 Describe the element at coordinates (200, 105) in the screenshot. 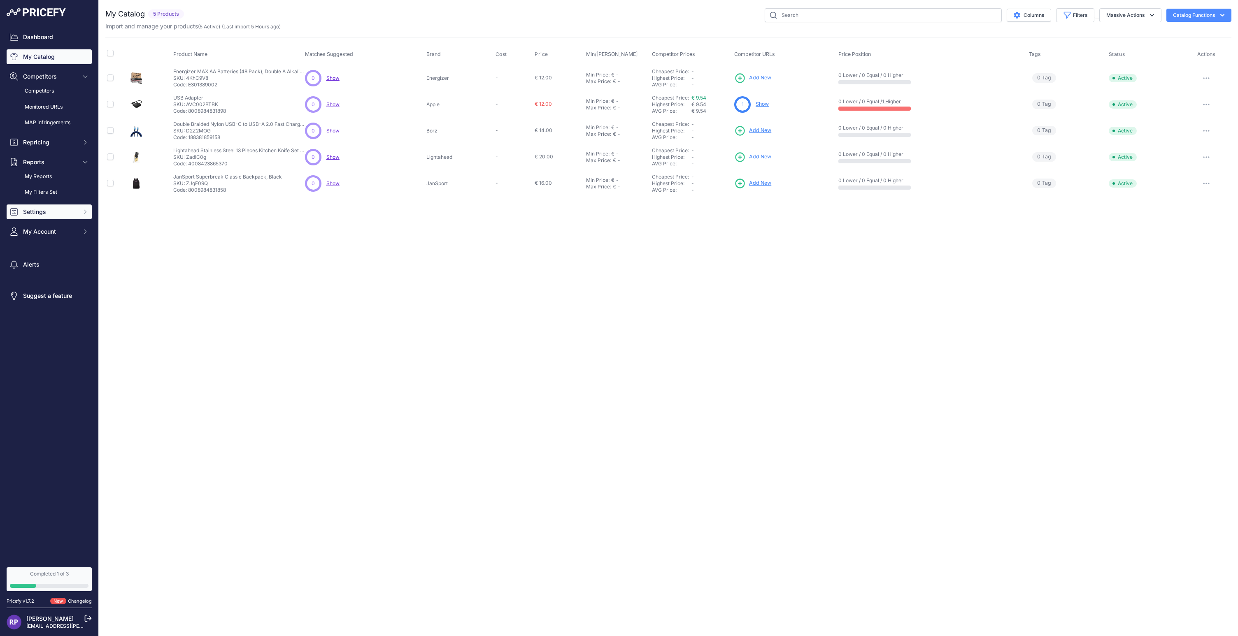

I see `p: SKU: AVC002BTBK` at that location.